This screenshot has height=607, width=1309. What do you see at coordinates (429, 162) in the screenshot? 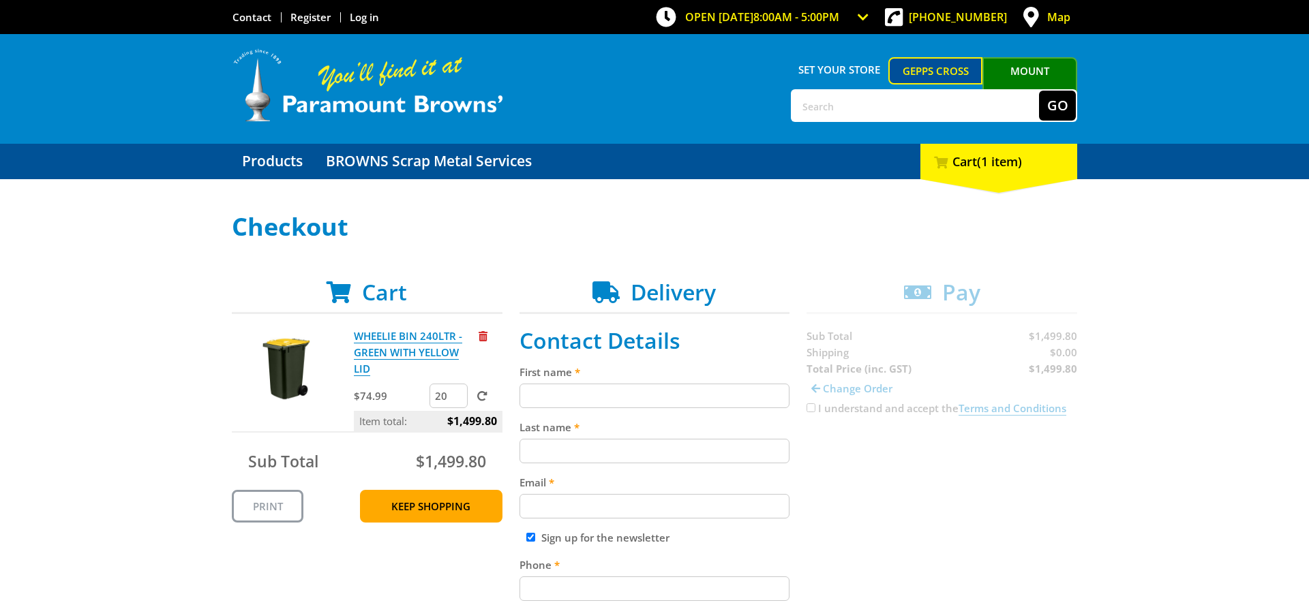
I see `a: Go to the BROWNS Scrap Metal Services page` at bounding box center [429, 162].